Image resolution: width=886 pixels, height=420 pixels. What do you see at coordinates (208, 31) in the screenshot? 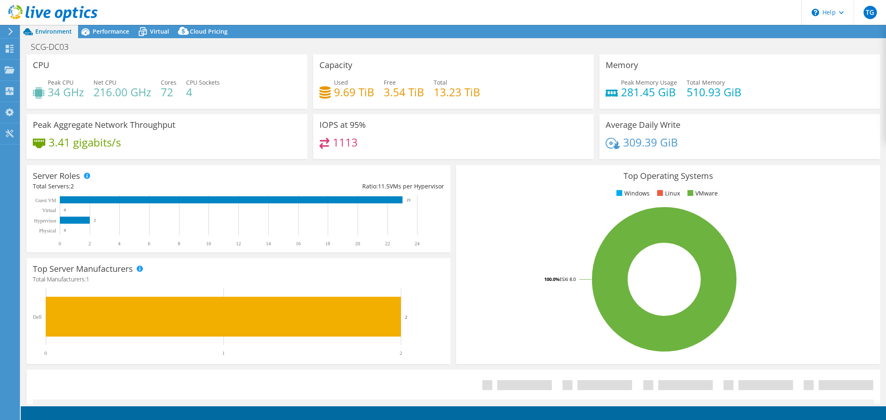
I see `span: Cloud Pricing` at bounding box center [208, 31].